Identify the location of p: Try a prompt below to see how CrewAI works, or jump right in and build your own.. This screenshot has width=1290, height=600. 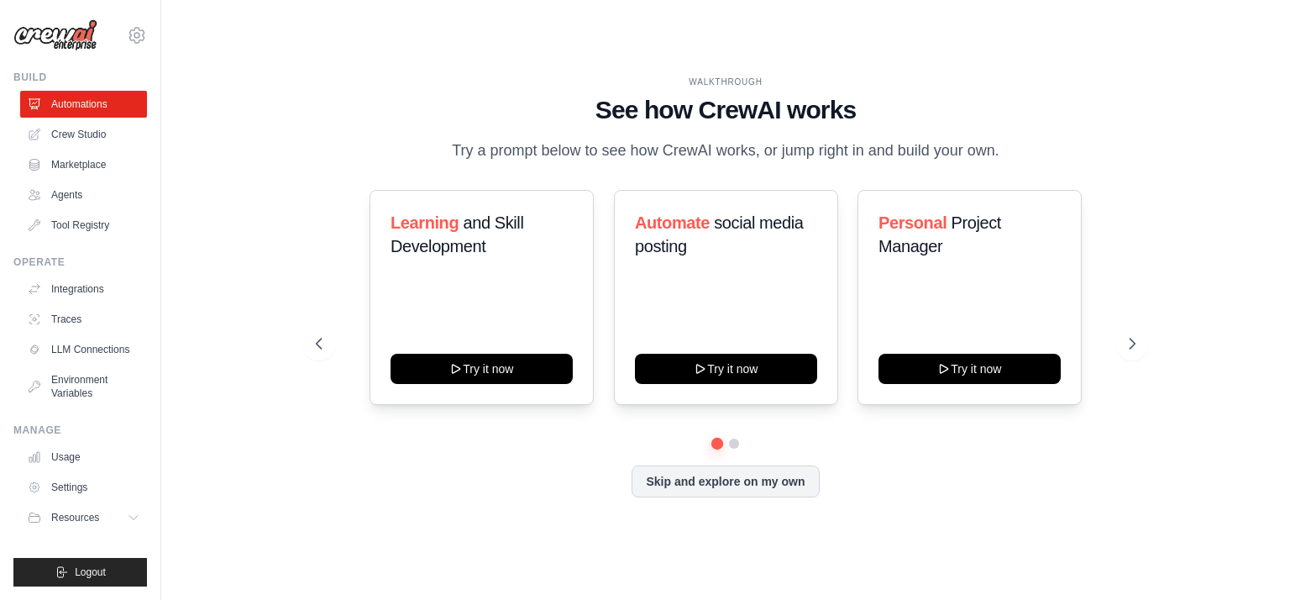
(725, 150).